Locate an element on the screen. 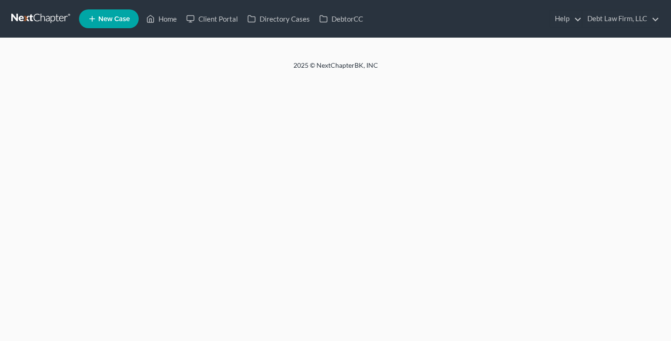 The image size is (671, 341). div: 2025 © NextChapterBK, INC is located at coordinates (336, 69).